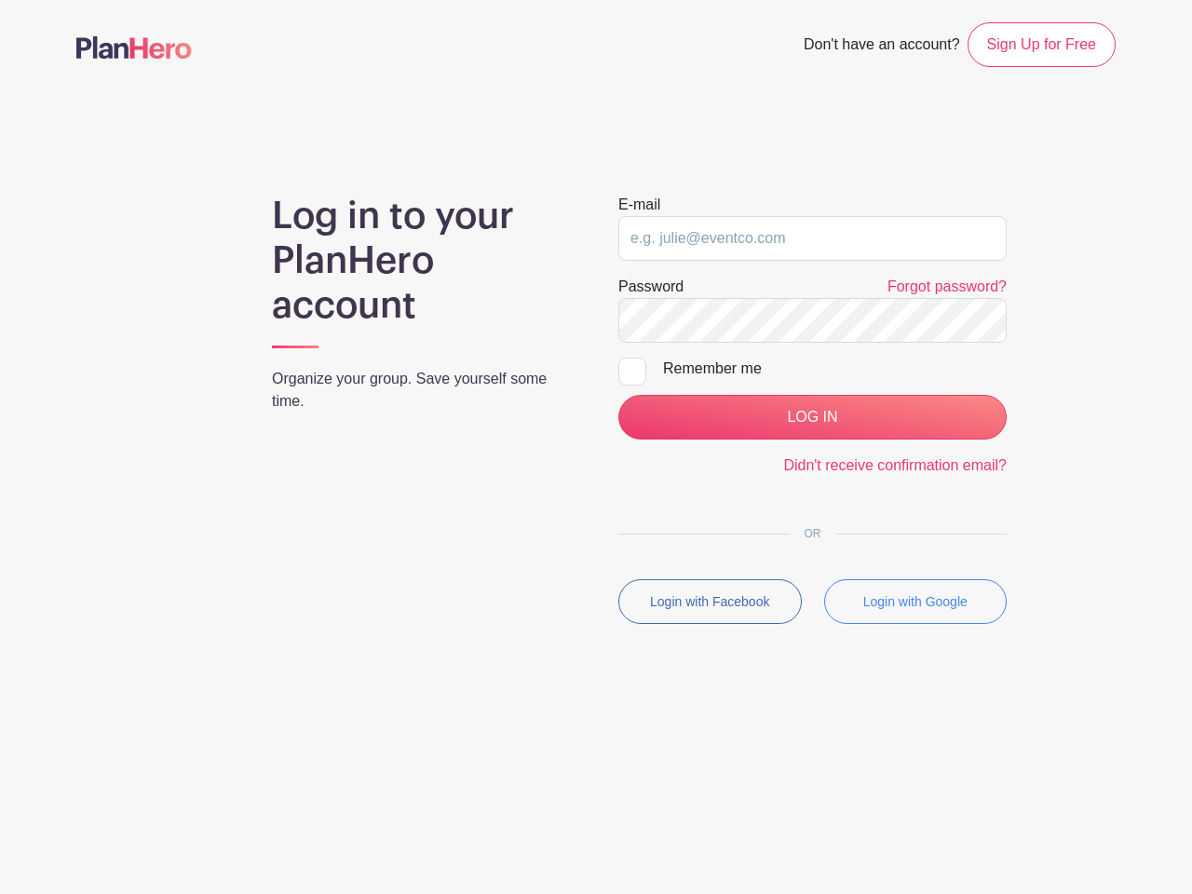  What do you see at coordinates (651, 287) in the screenshot?
I see `label: Password` at bounding box center [651, 287].